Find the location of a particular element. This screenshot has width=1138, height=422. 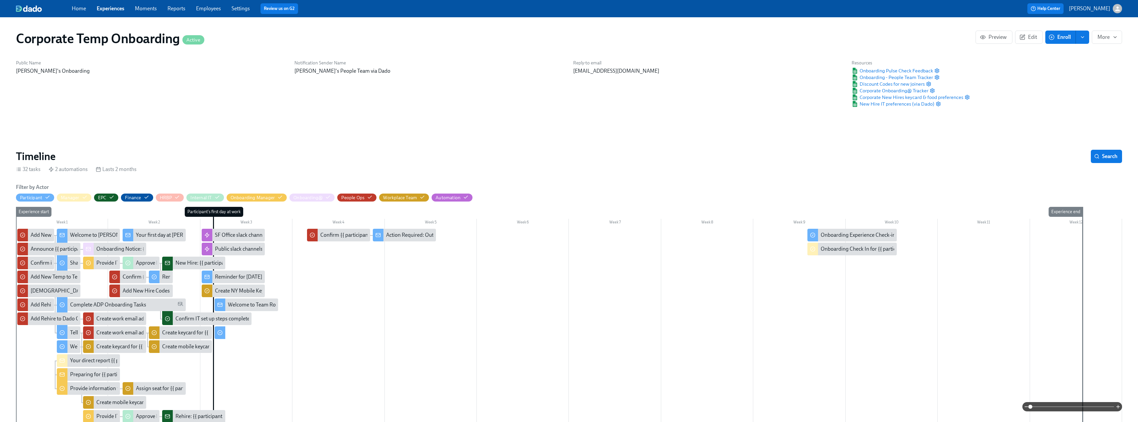

div: Provide information for the Workplace team is located at coordinates (120, 389).